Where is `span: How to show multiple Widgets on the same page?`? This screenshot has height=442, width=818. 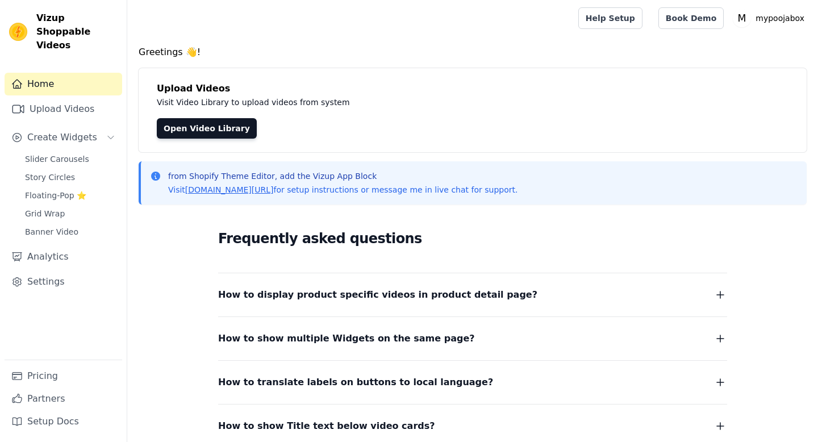 span: How to show multiple Widgets on the same page? is located at coordinates (347, 339).